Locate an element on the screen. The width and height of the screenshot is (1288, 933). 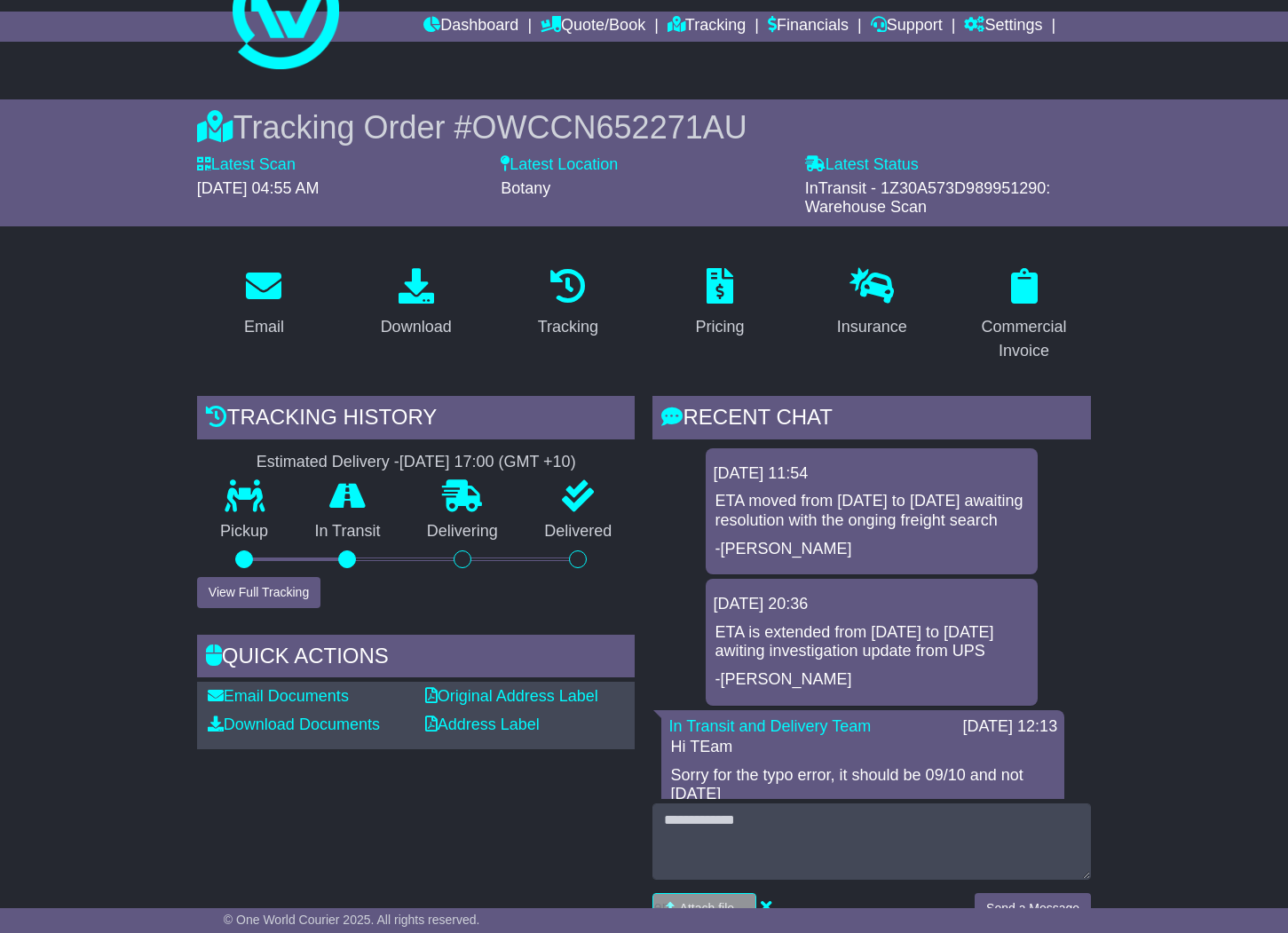
button: View Full Tracking is located at coordinates (258, 592).